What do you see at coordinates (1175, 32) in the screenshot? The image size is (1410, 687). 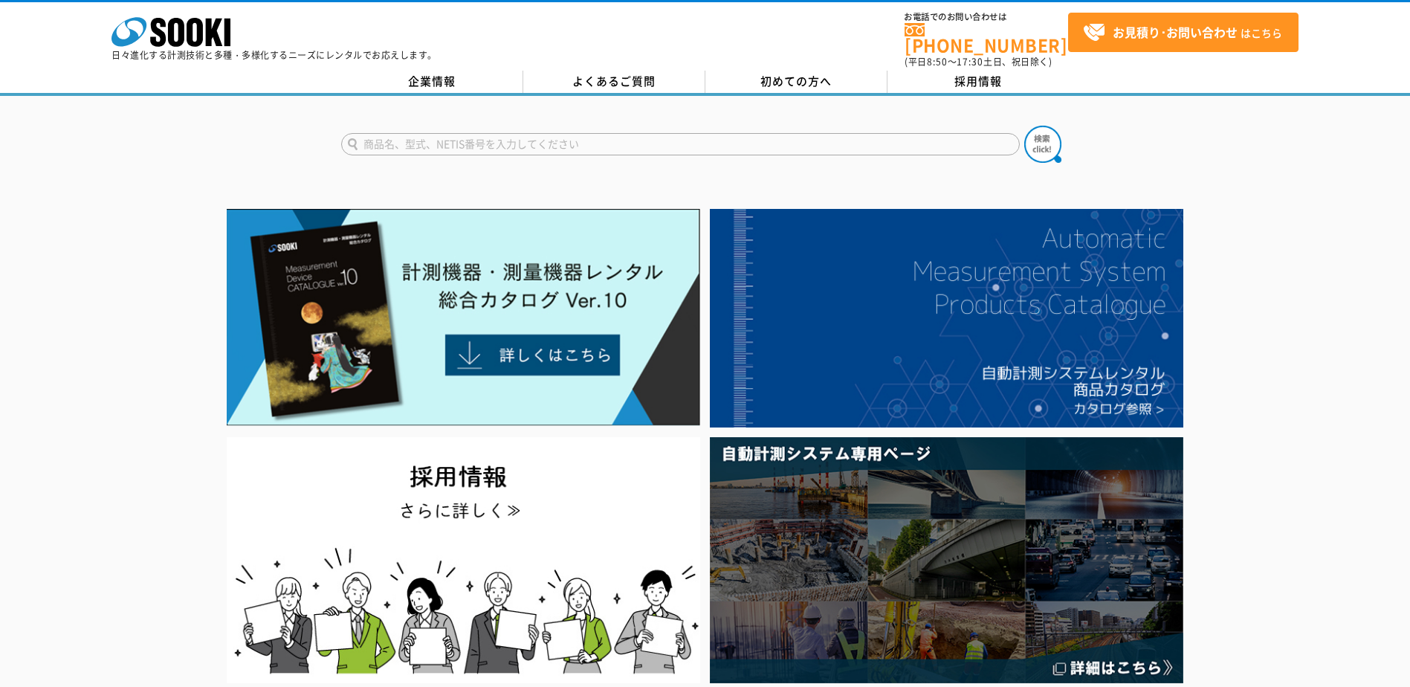 I see `strong: お見積り･お問い合わせ` at bounding box center [1175, 32].